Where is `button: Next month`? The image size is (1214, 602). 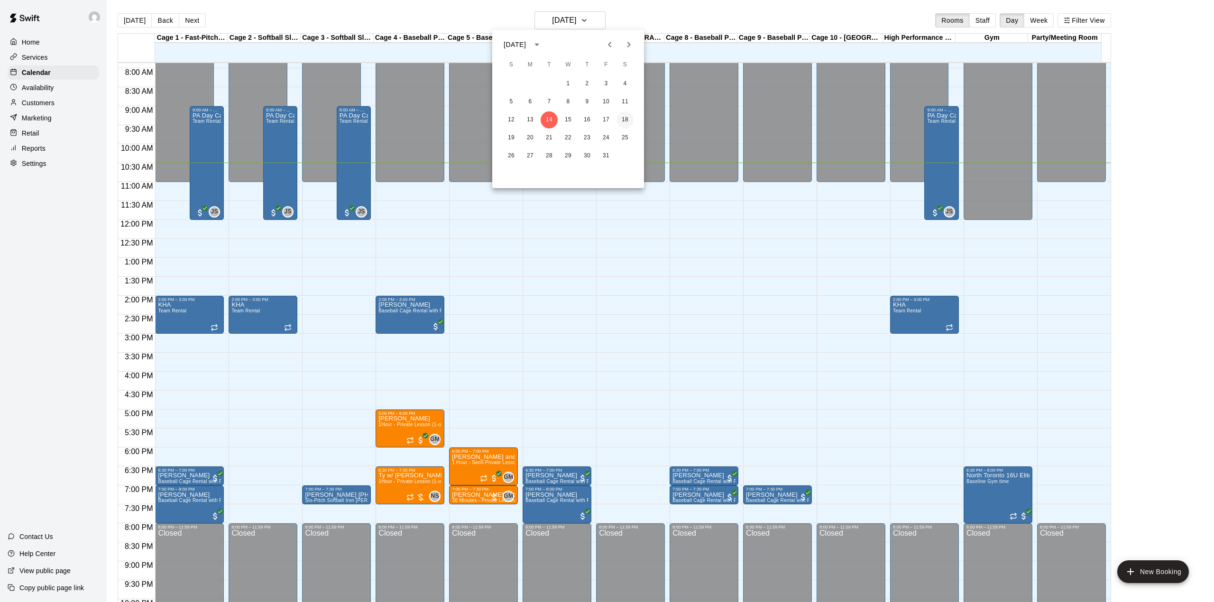
button: Next month is located at coordinates (629, 45).